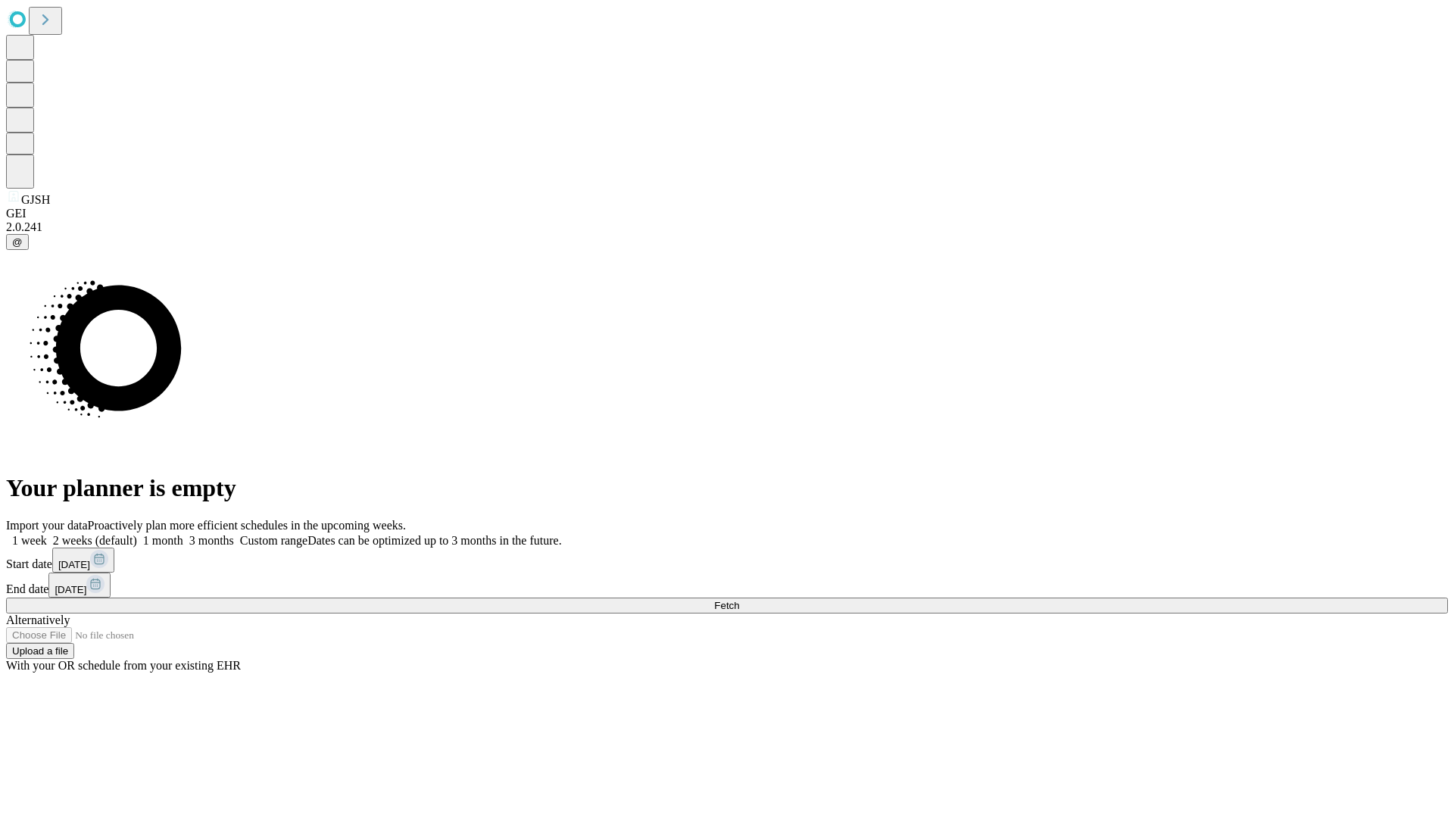  What do you see at coordinates (38, 620) in the screenshot?
I see `span: Alternatively` at bounding box center [38, 620].